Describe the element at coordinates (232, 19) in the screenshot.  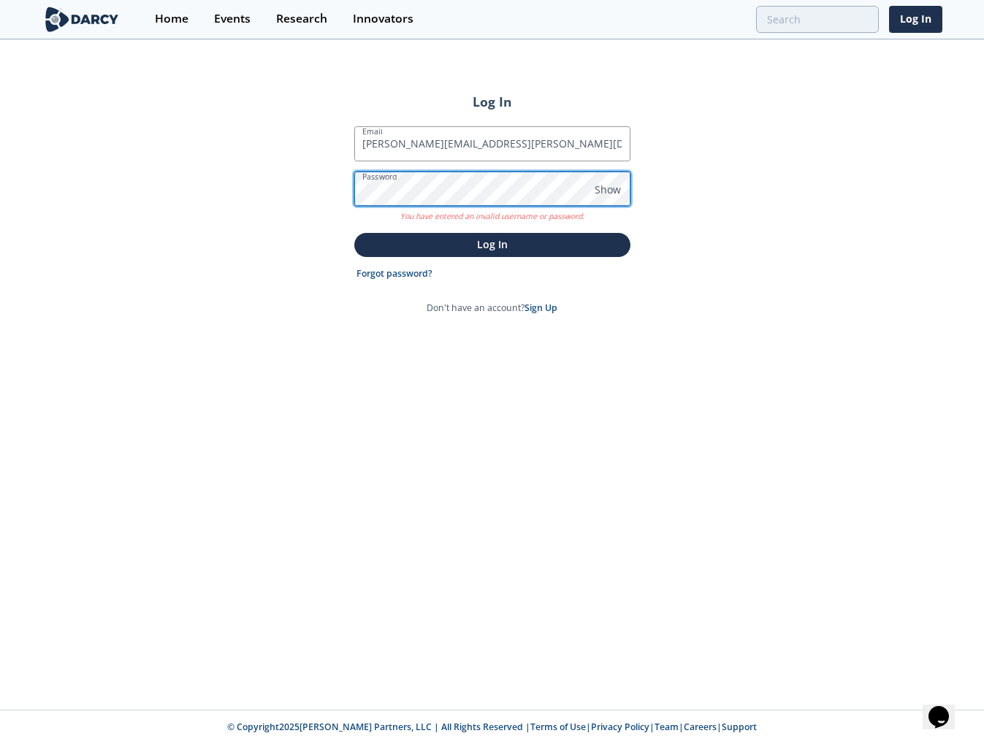
I see `div: Events` at that location.